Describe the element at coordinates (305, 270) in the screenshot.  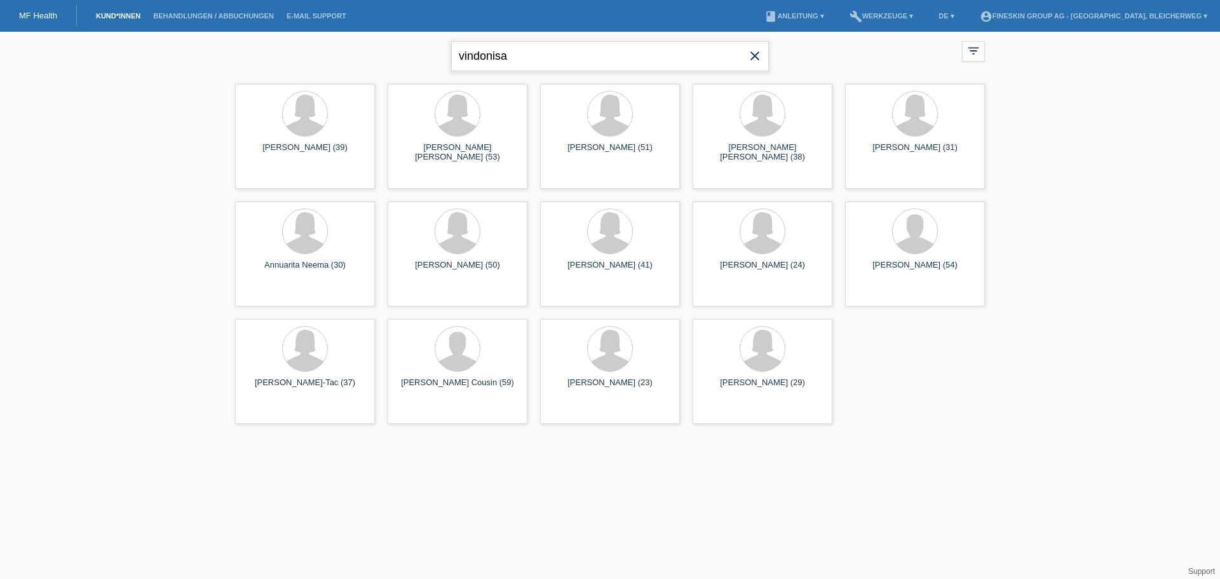
I see `div: Annuarita Neema (30)` at that location.